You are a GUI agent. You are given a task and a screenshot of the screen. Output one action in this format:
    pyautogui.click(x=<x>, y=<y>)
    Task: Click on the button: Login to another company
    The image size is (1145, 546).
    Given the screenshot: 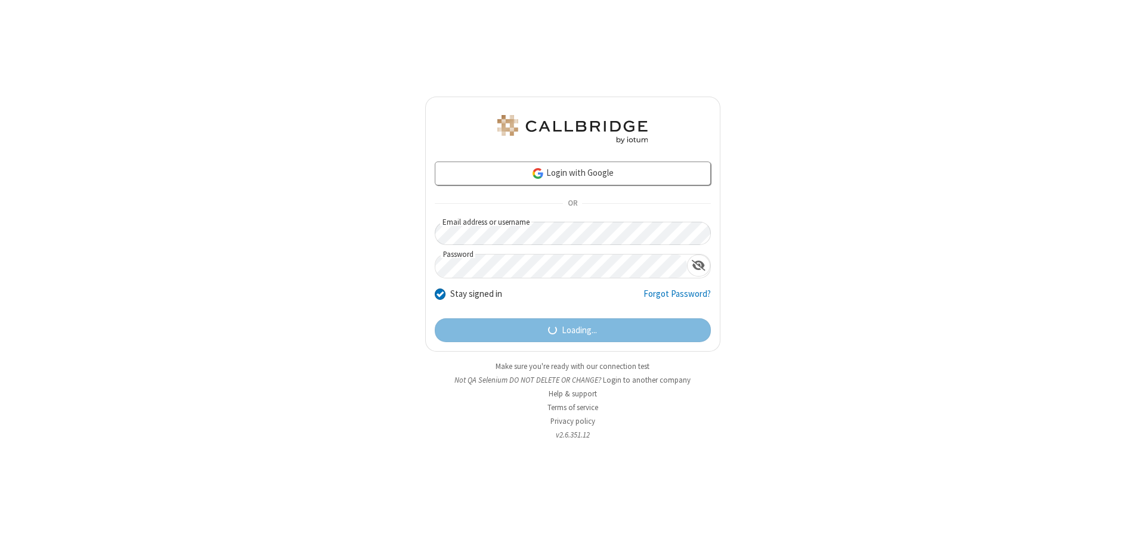 What is the action you would take?
    pyautogui.click(x=646, y=380)
    